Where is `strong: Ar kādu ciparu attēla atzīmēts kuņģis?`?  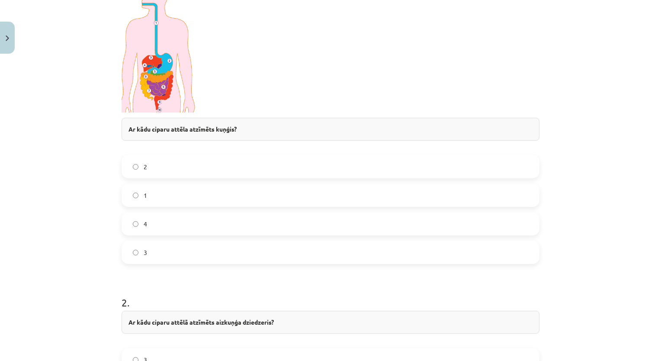
strong: Ar kādu ciparu attēla atzīmēts kuņģis? is located at coordinates (183, 129).